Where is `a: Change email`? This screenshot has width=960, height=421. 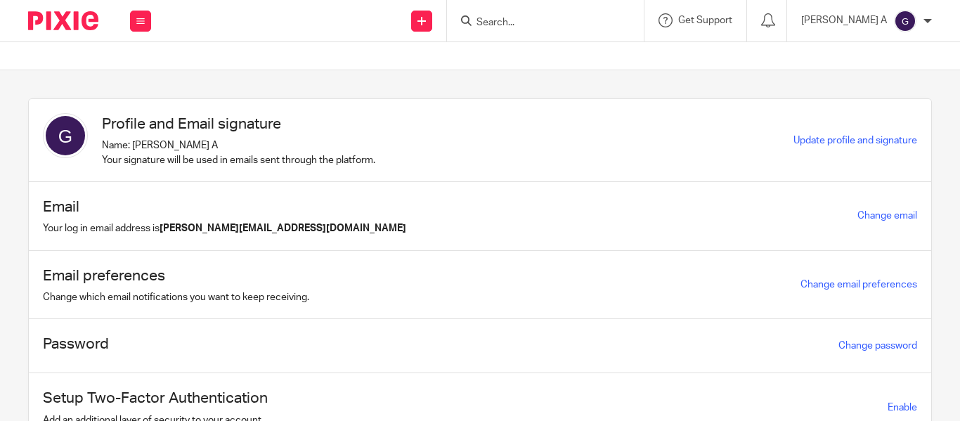 a: Change email is located at coordinates (887, 216).